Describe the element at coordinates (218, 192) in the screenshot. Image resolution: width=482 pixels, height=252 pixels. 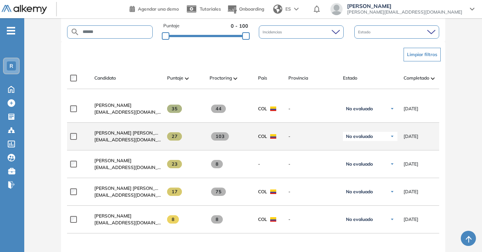
I see `span: 75` at that location.